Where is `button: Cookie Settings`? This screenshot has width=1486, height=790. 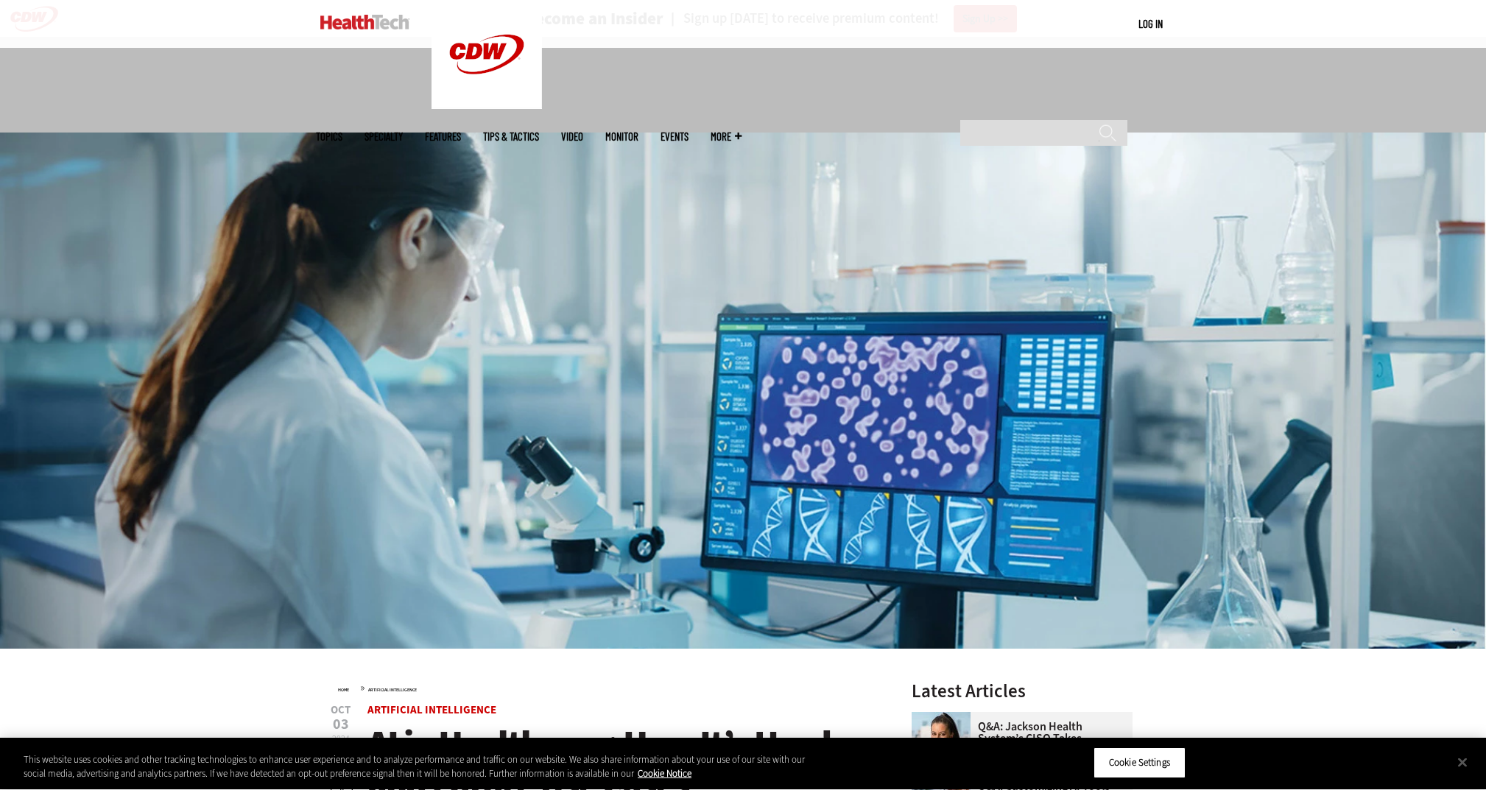 button: Cookie Settings is located at coordinates (1139, 763).